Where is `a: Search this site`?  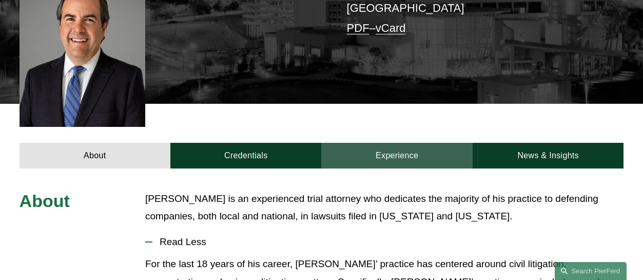 a: Search this site is located at coordinates (591, 270).